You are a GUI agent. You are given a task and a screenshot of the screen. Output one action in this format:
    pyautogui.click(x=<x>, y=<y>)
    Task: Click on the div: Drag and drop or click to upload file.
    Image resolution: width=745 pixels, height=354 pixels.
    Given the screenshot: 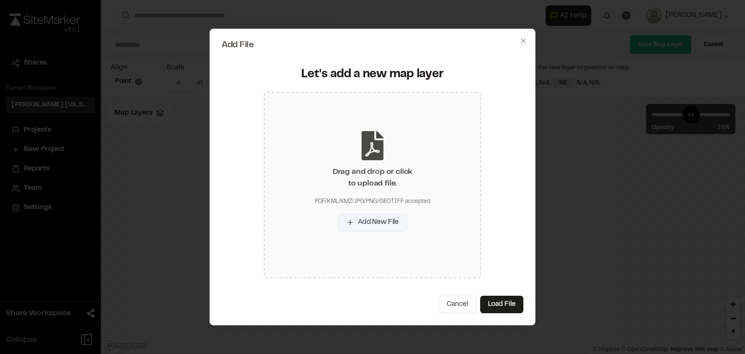 What is the action you would take?
    pyautogui.click(x=373, y=178)
    